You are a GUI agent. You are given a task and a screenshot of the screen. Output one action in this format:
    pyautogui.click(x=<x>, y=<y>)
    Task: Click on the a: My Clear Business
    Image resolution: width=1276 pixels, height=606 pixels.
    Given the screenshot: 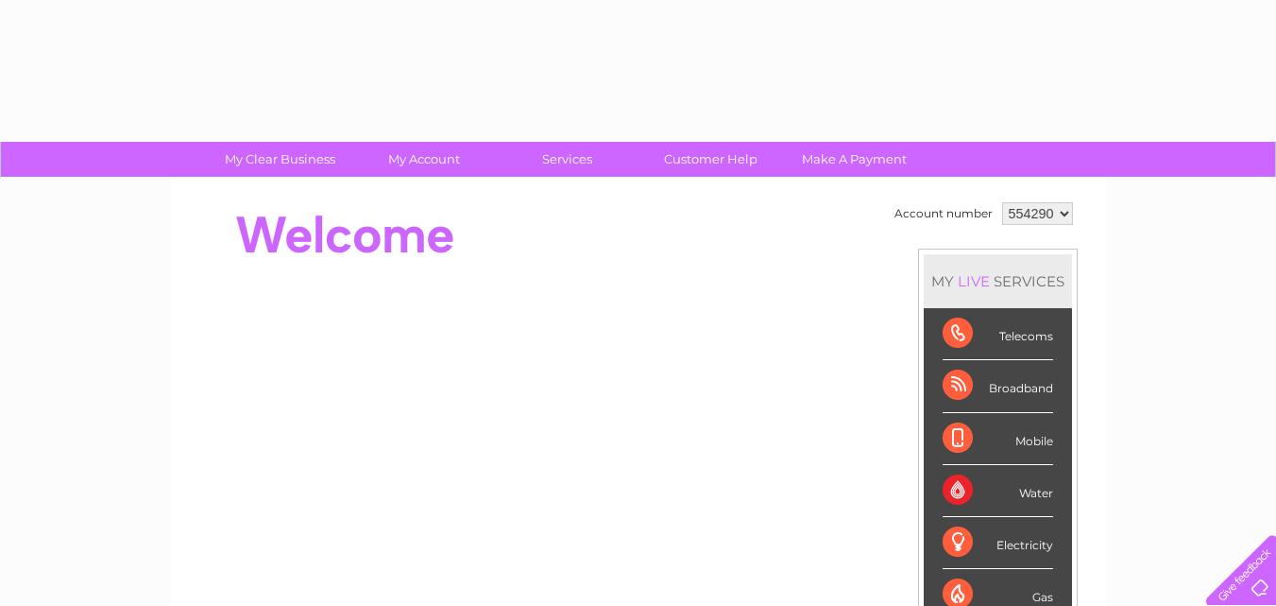 What is the action you would take?
    pyautogui.click(x=280, y=159)
    